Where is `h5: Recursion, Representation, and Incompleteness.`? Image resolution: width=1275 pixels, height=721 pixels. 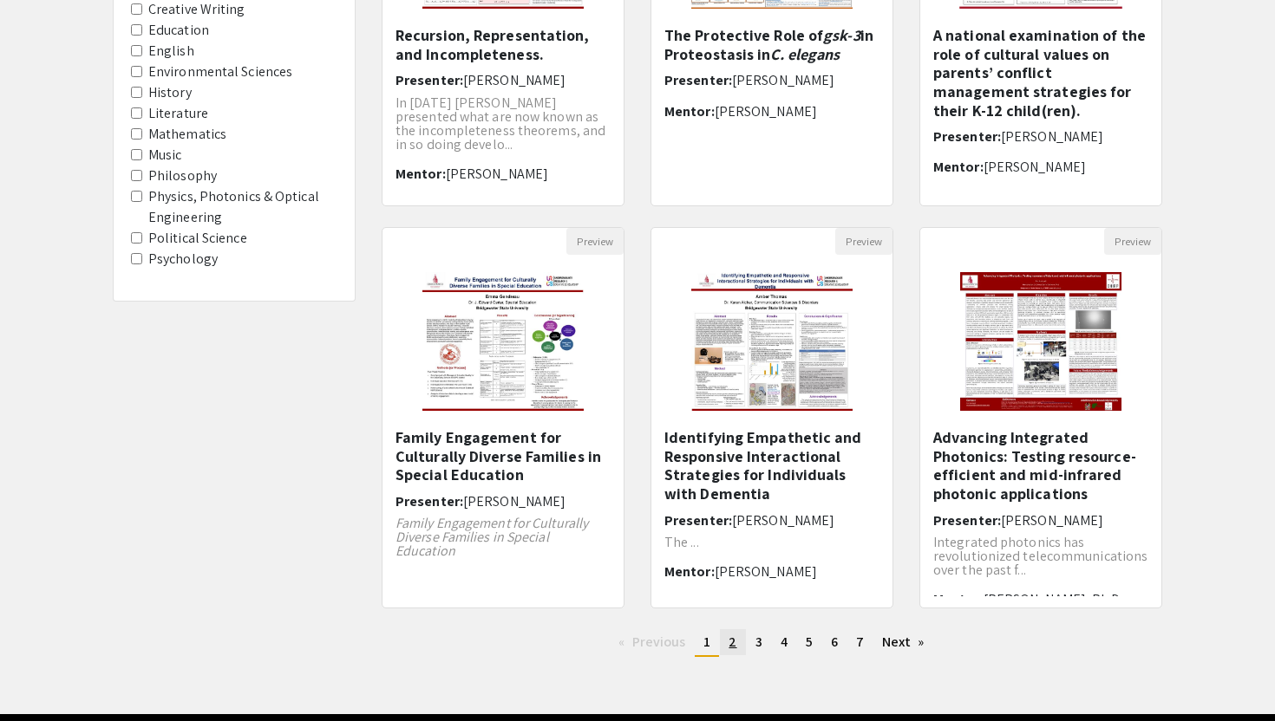 h5: Recursion, Representation, and Incompleteness. is located at coordinates (503, 44).